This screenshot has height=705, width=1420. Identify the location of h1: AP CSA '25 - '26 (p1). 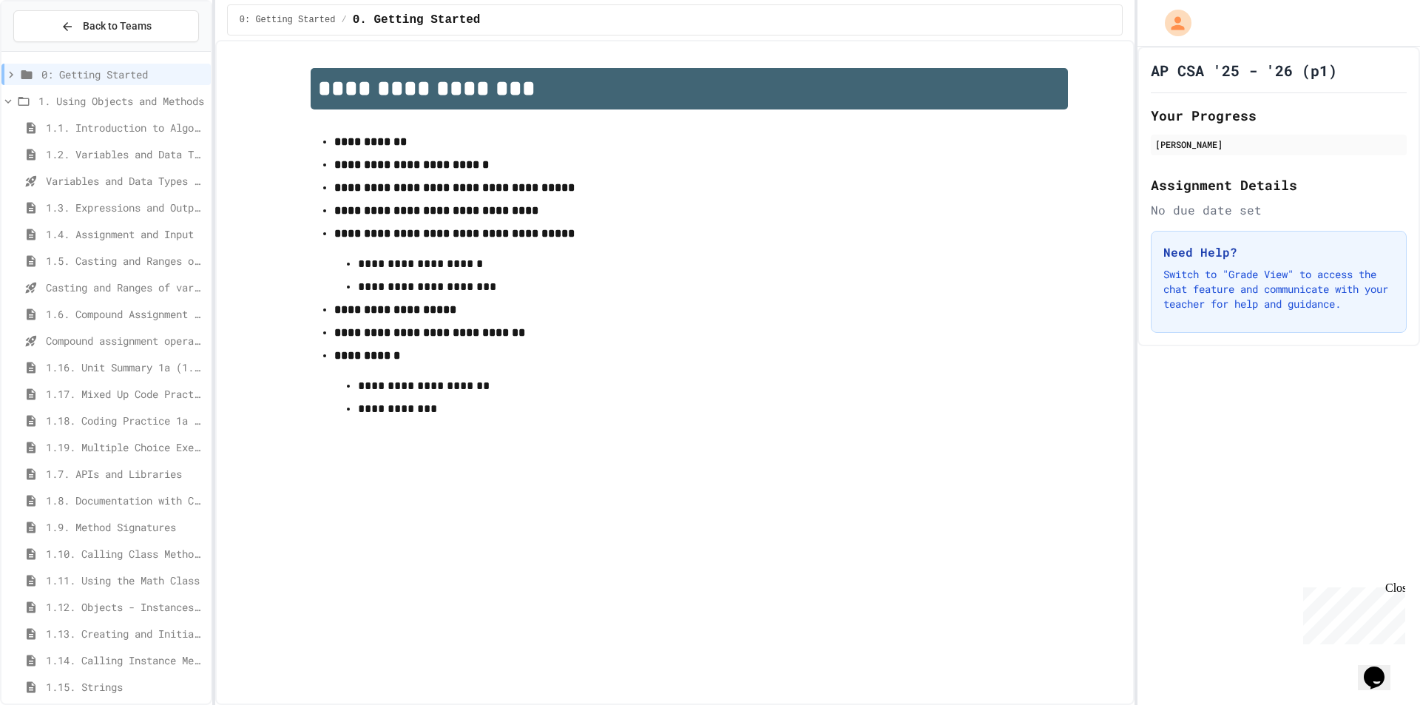
(1244, 70).